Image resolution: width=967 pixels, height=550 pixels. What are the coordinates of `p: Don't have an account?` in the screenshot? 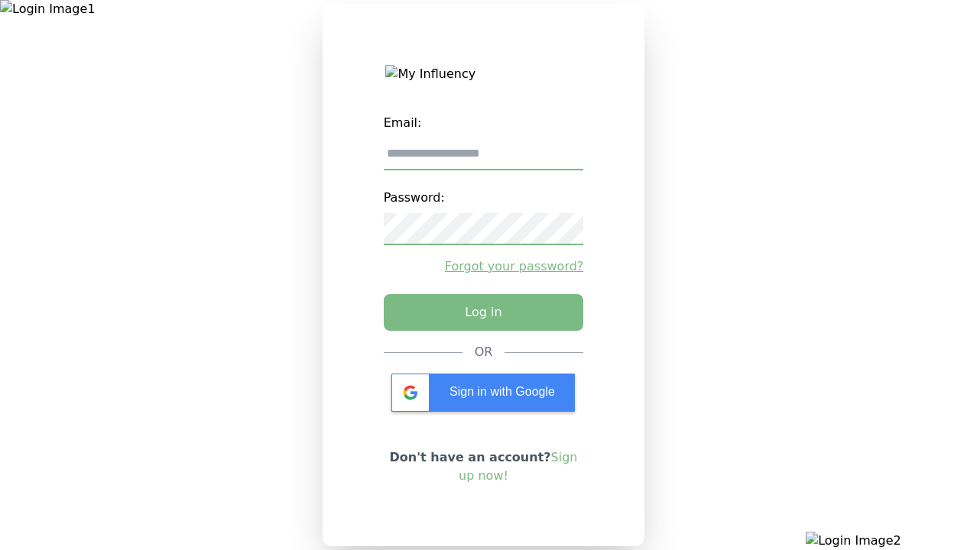 It's located at (484, 467).